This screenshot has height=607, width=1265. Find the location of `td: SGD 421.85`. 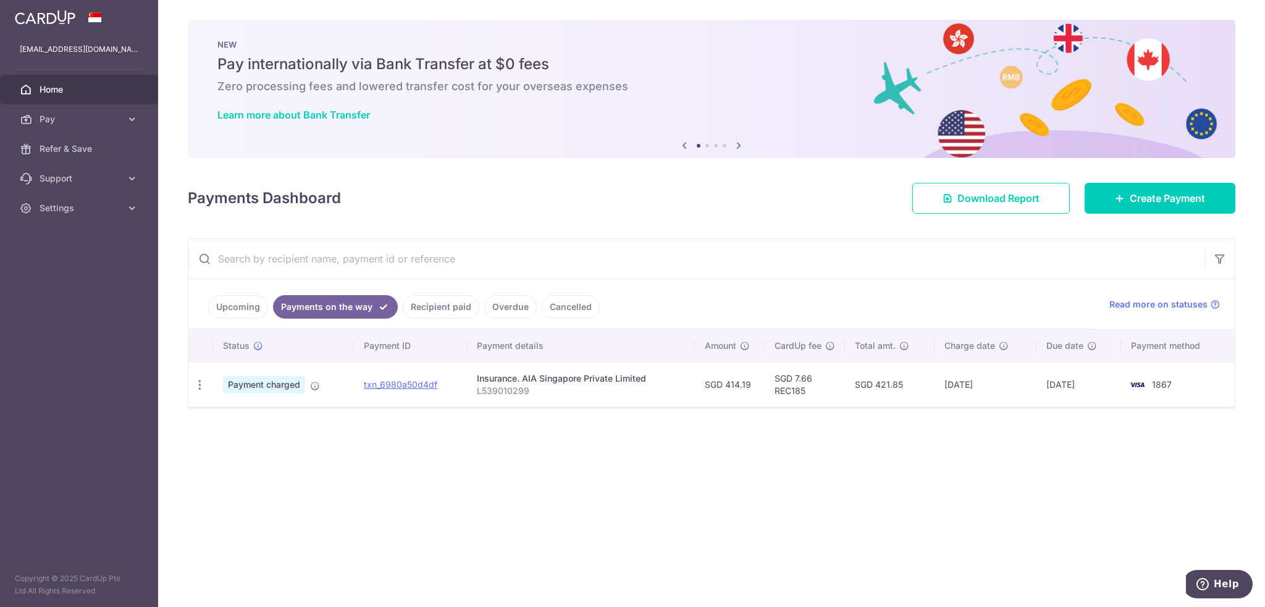

td: SGD 421.85 is located at coordinates (889, 384).